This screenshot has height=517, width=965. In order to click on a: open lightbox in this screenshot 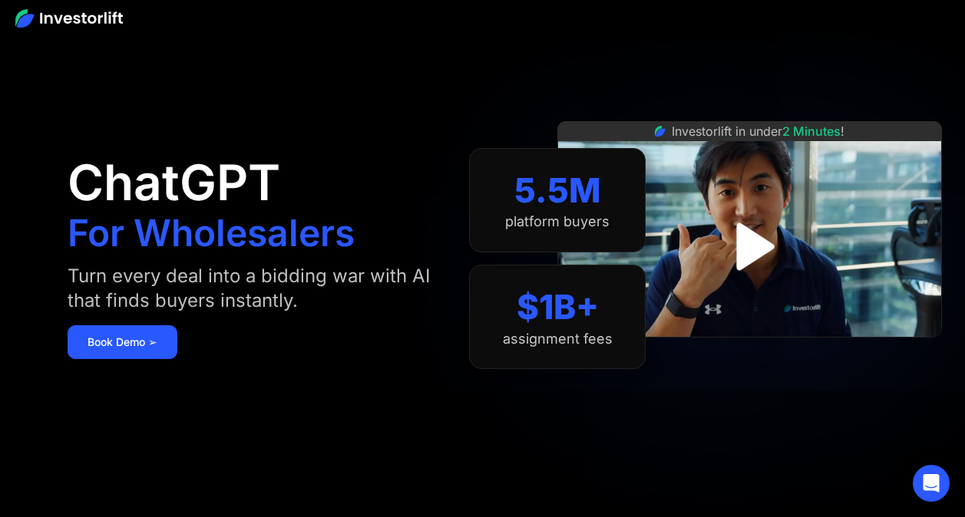, I will do `click(749, 246)`.